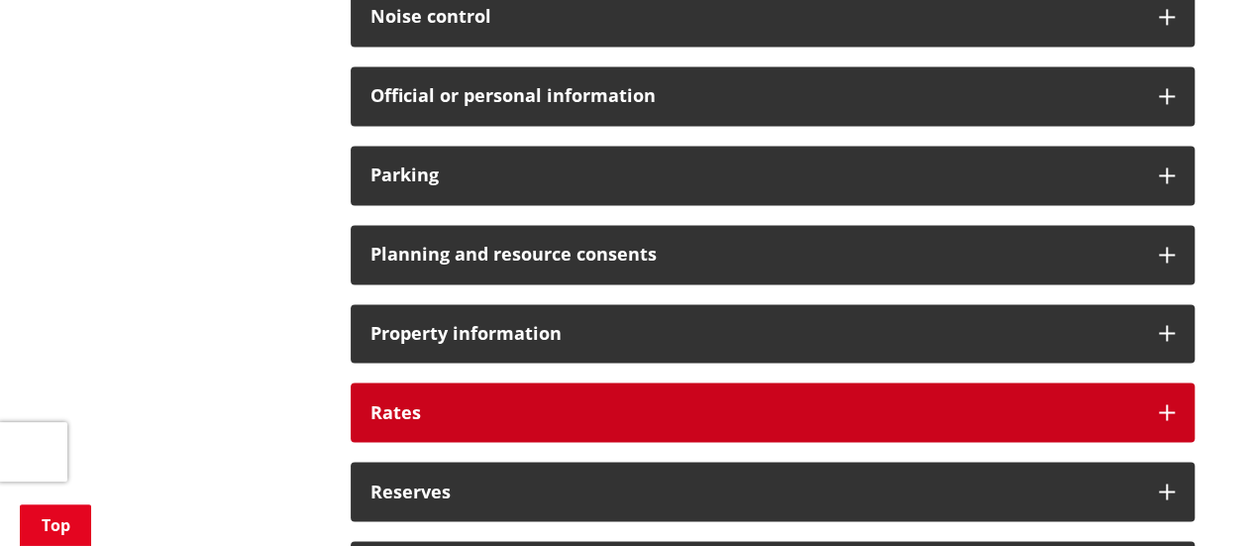 This screenshot has height=546, width=1253. I want to click on h3: Planning and resource consents, so click(755, 255).